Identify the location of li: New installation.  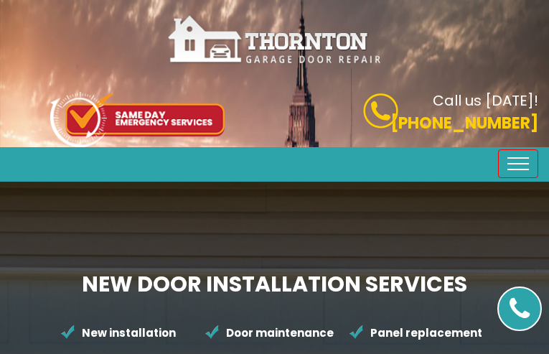
(132, 333).